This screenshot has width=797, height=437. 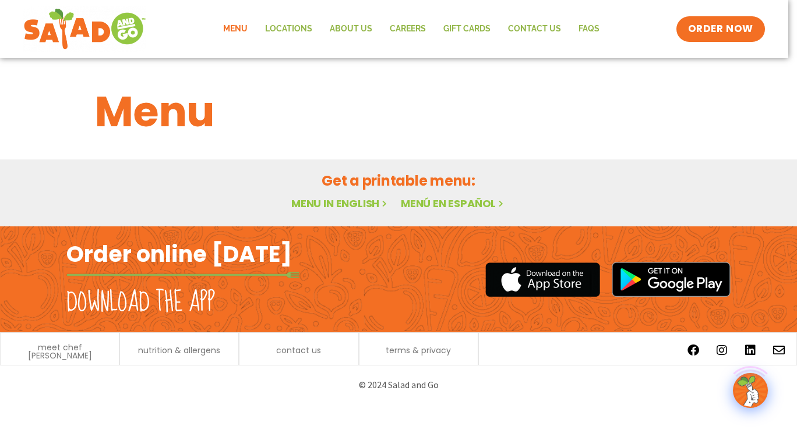 What do you see at coordinates (398, 112) in the screenshot?
I see `h1: Menu` at bounding box center [398, 112].